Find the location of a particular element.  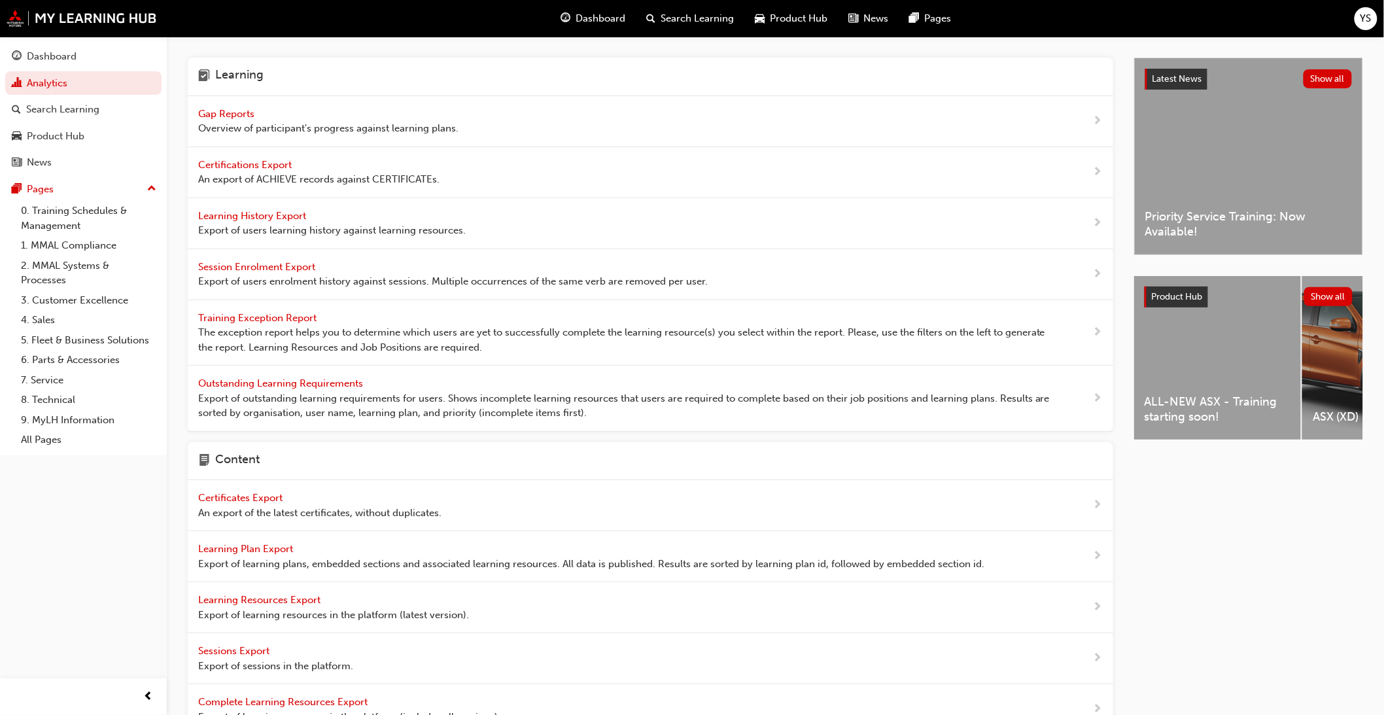

span: Session Enrolment Export is located at coordinates (258, 267).